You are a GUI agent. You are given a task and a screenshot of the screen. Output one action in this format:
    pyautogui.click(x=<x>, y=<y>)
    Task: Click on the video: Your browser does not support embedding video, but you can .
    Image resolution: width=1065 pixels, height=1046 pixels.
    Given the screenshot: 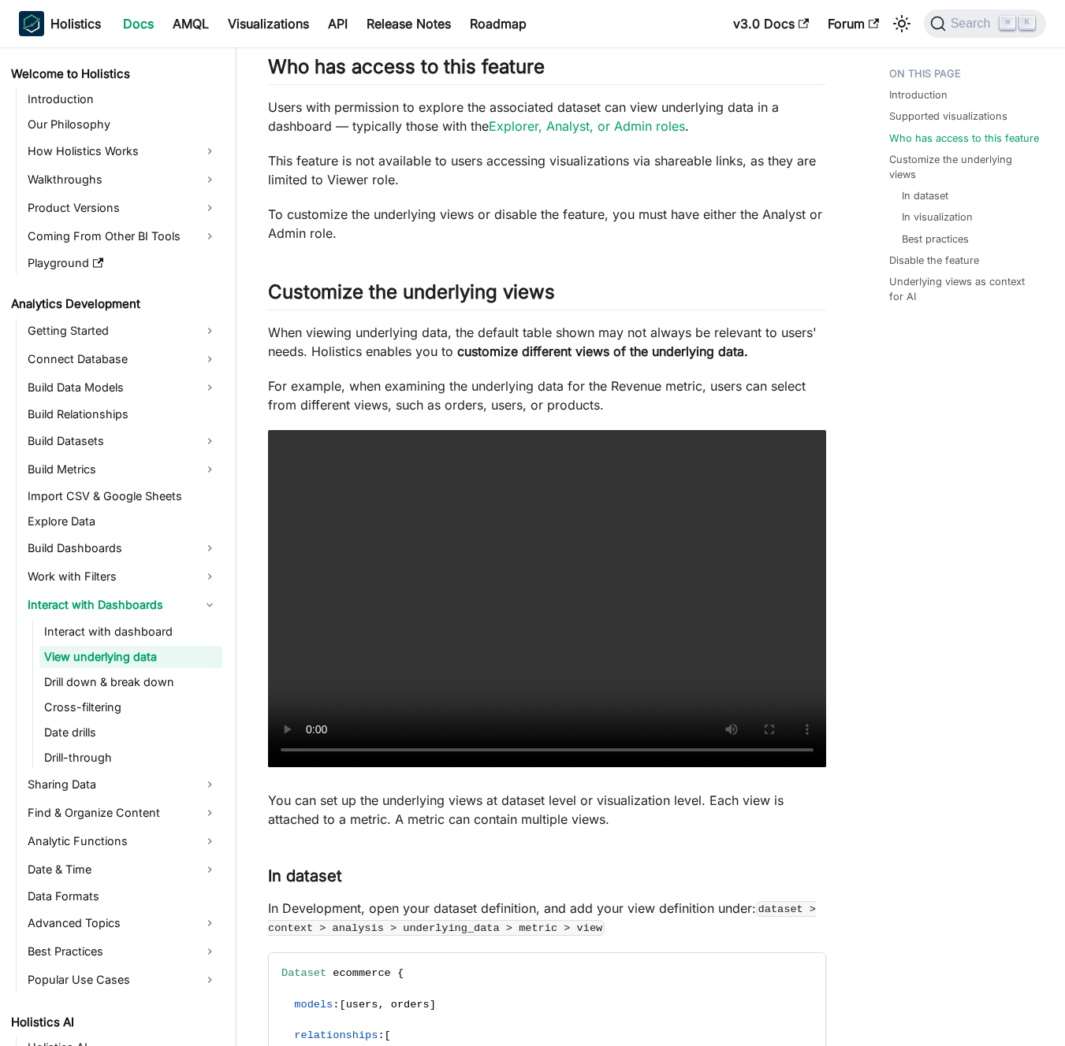 What is the action you would take?
    pyautogui.click(x=547, y=599)
    